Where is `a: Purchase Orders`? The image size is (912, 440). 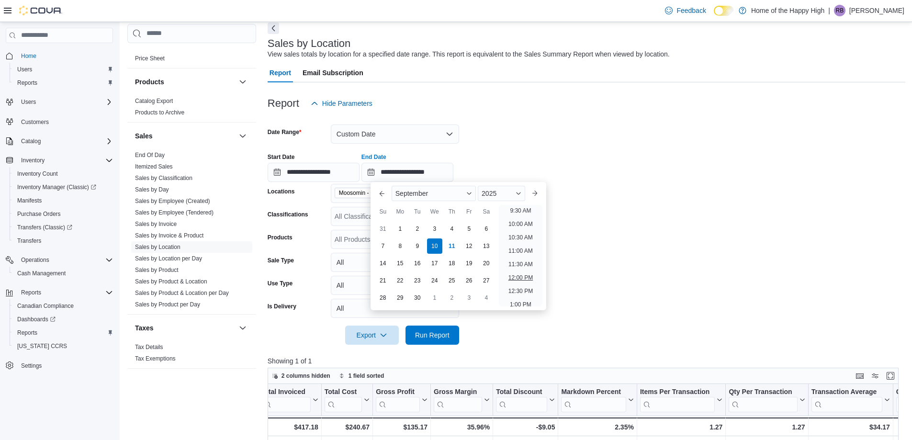 a: Purchase Orders is located at coordinates (39, 214).